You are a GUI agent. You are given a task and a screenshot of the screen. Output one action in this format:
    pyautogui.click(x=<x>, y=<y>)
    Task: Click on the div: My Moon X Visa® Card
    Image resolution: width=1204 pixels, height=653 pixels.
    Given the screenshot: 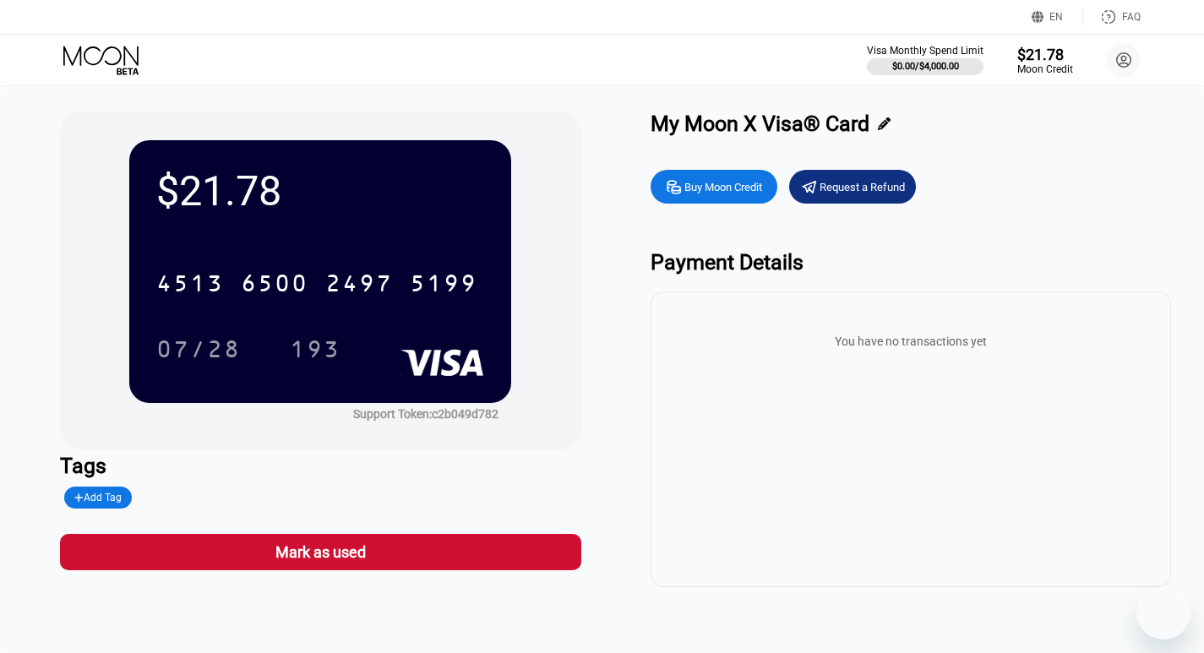 What is the action you would take?
    pyautogui.click(x=760, y=123)
    